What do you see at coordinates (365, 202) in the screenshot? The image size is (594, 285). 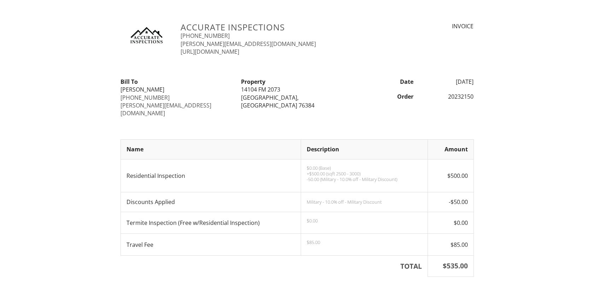 I see `div: Military - 10.0% off - Military Discount` at bounding box center [365, 202].